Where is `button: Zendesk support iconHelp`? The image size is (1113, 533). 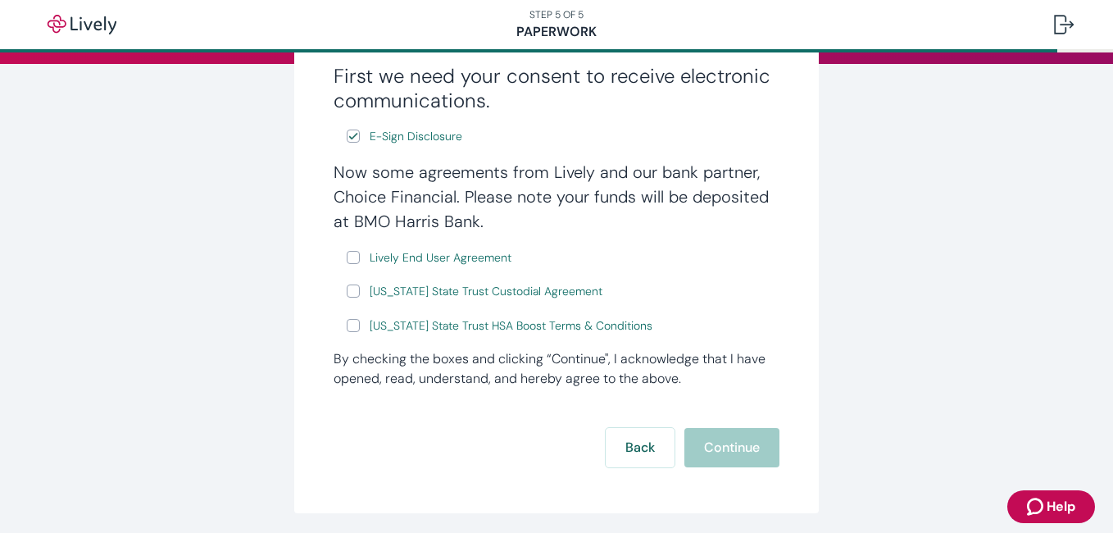
button: Zendesk support iconHelp is located at coordinates (1051, 507).